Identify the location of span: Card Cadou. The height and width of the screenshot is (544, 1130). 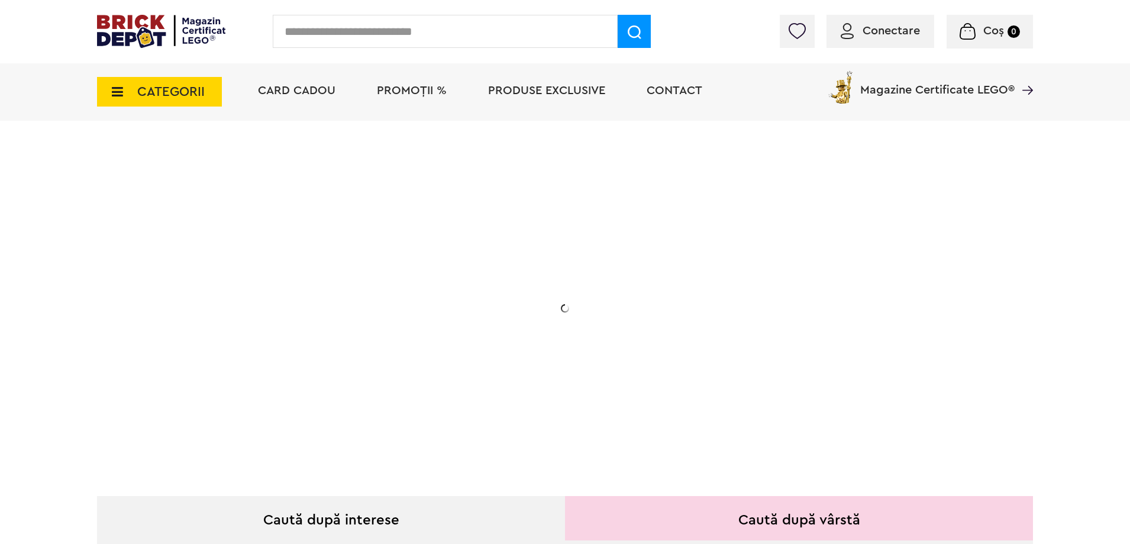
(296, 91).